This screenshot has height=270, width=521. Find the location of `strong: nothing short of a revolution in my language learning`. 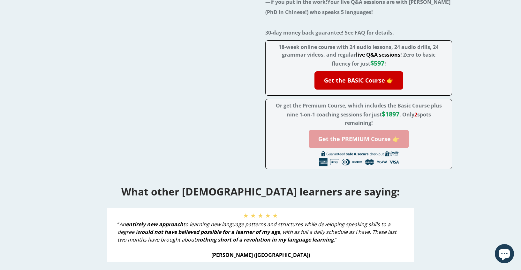

strong: nothing short of a revolution in my language learning is located at coordinates (265, 239).